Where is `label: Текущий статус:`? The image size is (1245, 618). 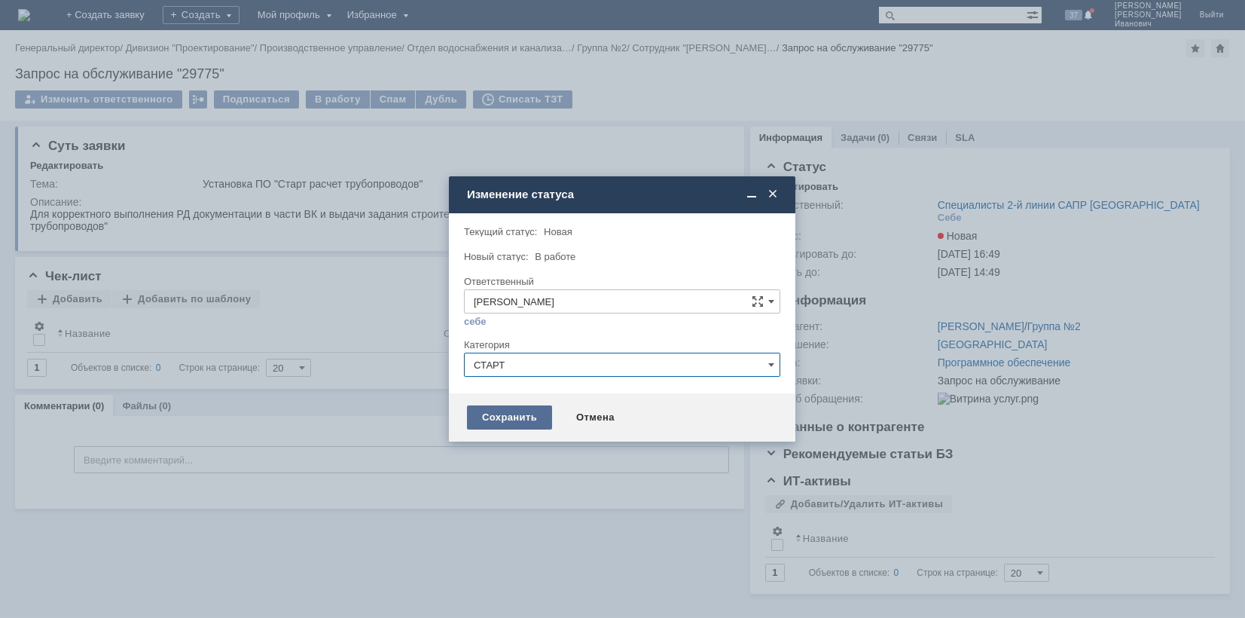
label: Текущий статус: is located at coordinates (500, 231).